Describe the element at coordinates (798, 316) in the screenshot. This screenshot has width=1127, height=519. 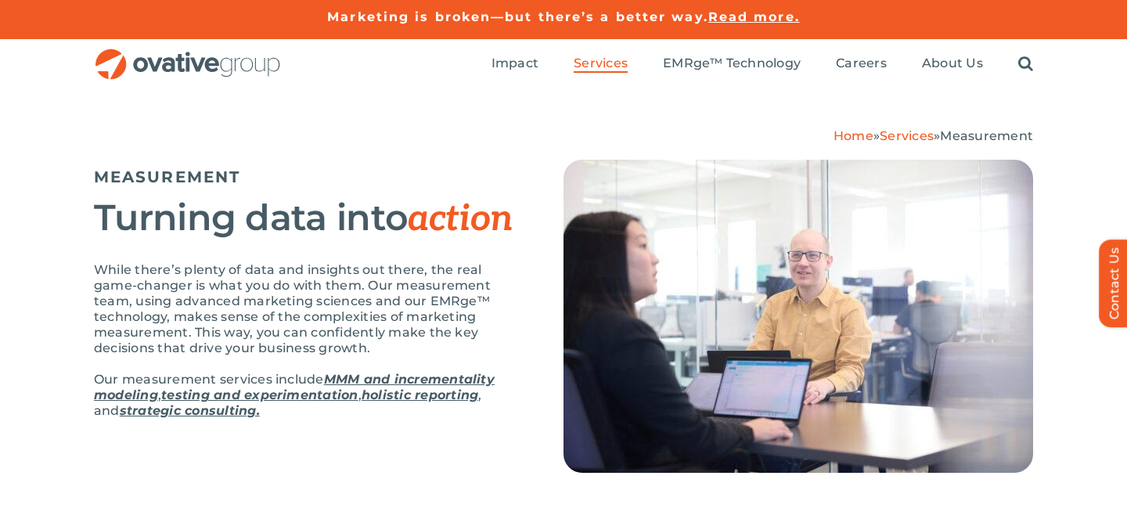
I see `img: Measurement – Hero` at that location.